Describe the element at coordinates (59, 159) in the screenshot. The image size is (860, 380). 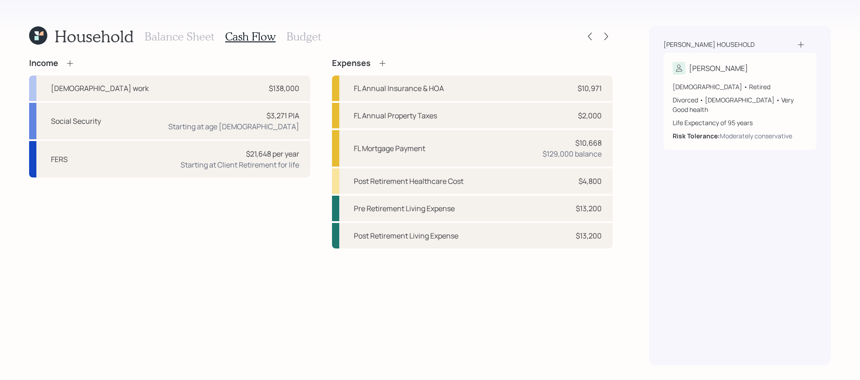
I see `div: FERS` at that location.